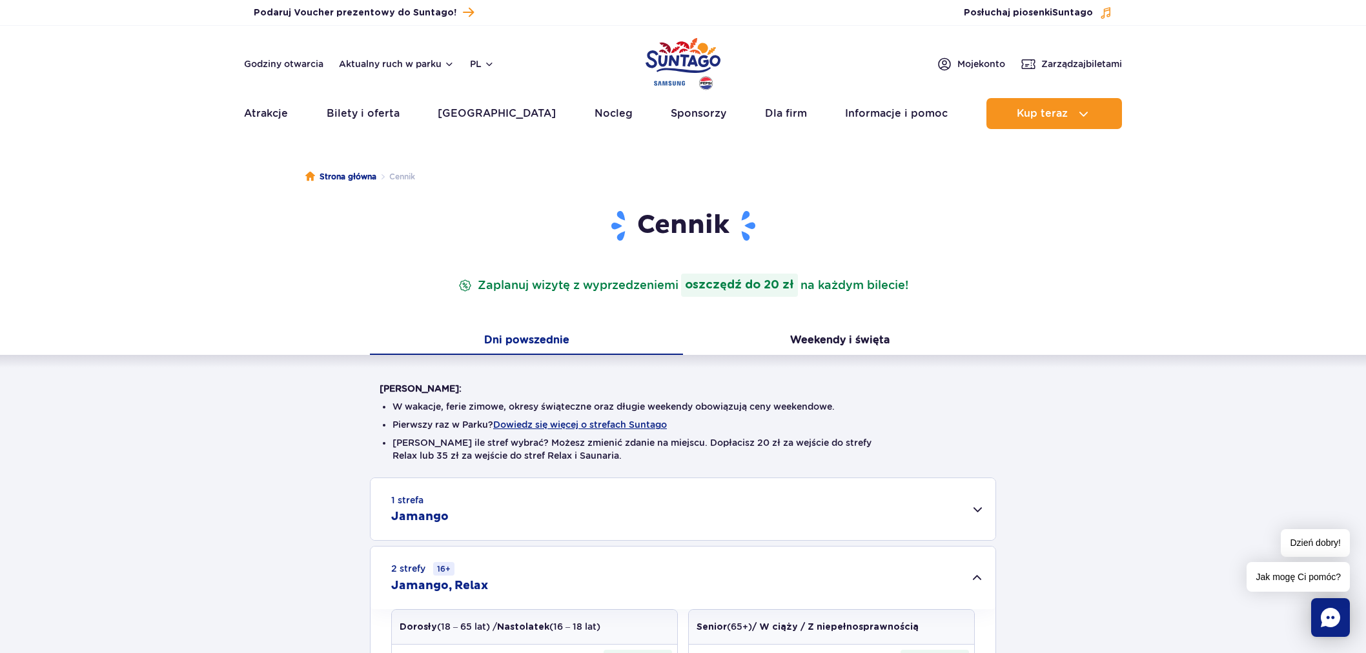 This screenshot has width=1366, height=653. Describe the element at coordinates (396, 64) in the screenshot. I see `button: Aktualny ruch w parku` at that location.